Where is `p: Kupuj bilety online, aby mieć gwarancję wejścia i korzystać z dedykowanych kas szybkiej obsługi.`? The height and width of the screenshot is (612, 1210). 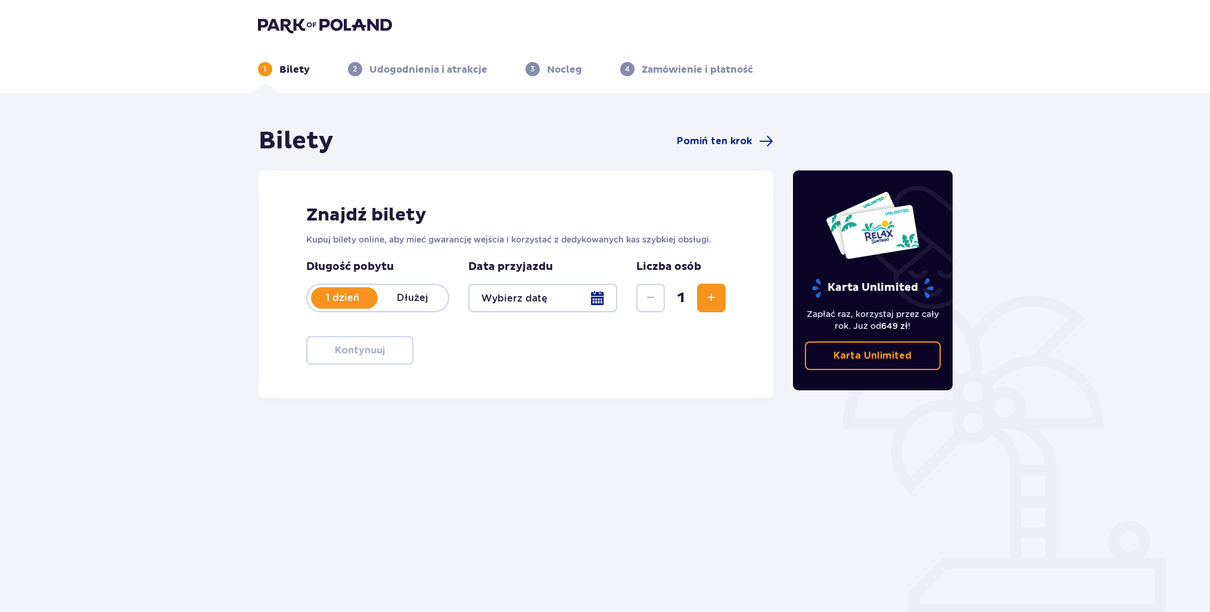 p: Kupuj bilety online, aby mieć gwarancję wejścia i korzystać z dedykowanych kas szybkiej obsługi. is located at coordinates (516, 239).